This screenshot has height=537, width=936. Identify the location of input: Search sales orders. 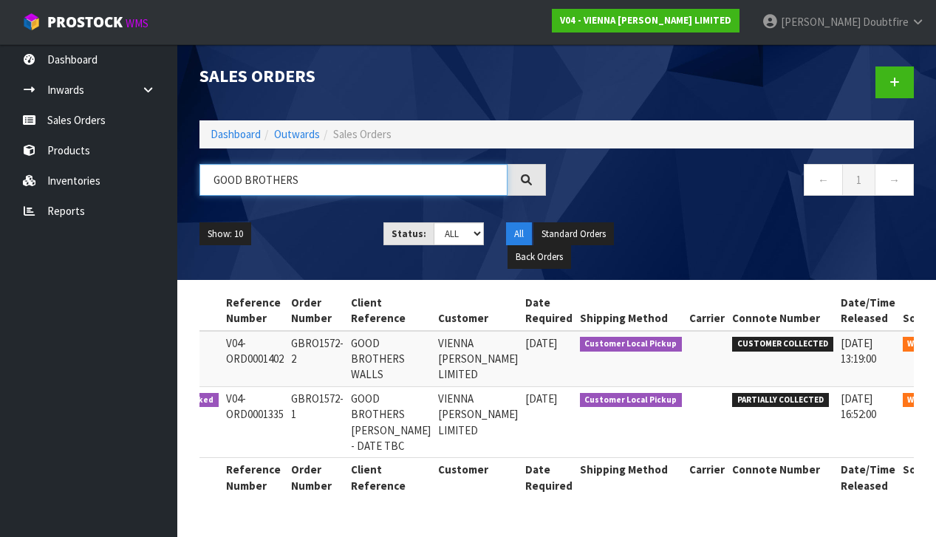
(353, 180).